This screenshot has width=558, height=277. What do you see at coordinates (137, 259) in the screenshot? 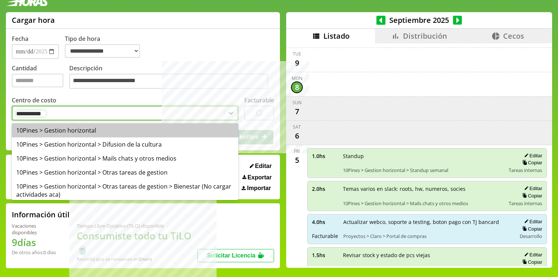
I see `div: Recordá que se renuevan en` at bounding box center [137, 259].